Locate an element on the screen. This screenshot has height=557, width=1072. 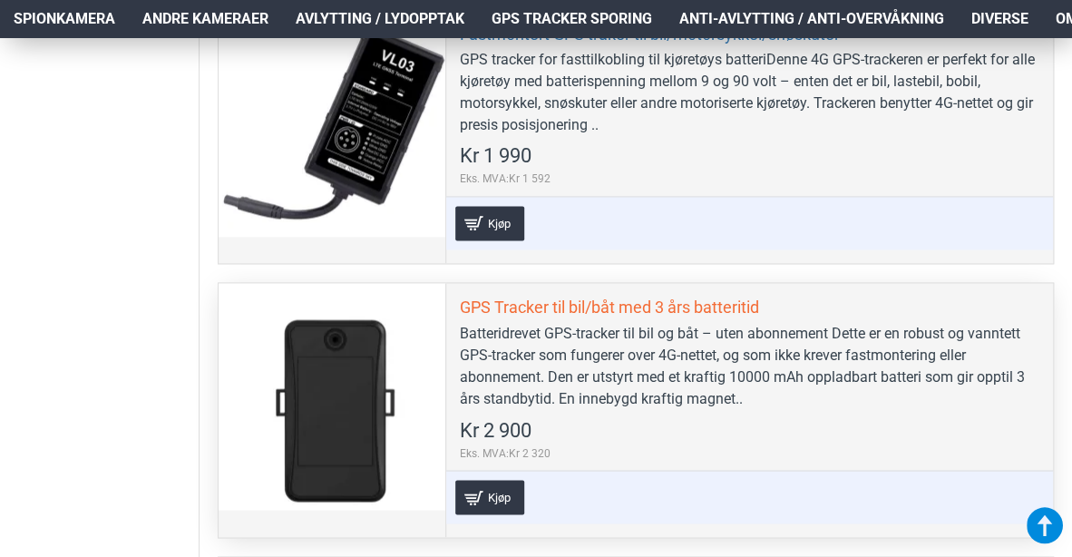
div: GPS tracker for fasttilkobling til kjøretøys batteriDenne 4G GPS-trackeren er perfekt for alle kj... is located at coordinates (749, 93).